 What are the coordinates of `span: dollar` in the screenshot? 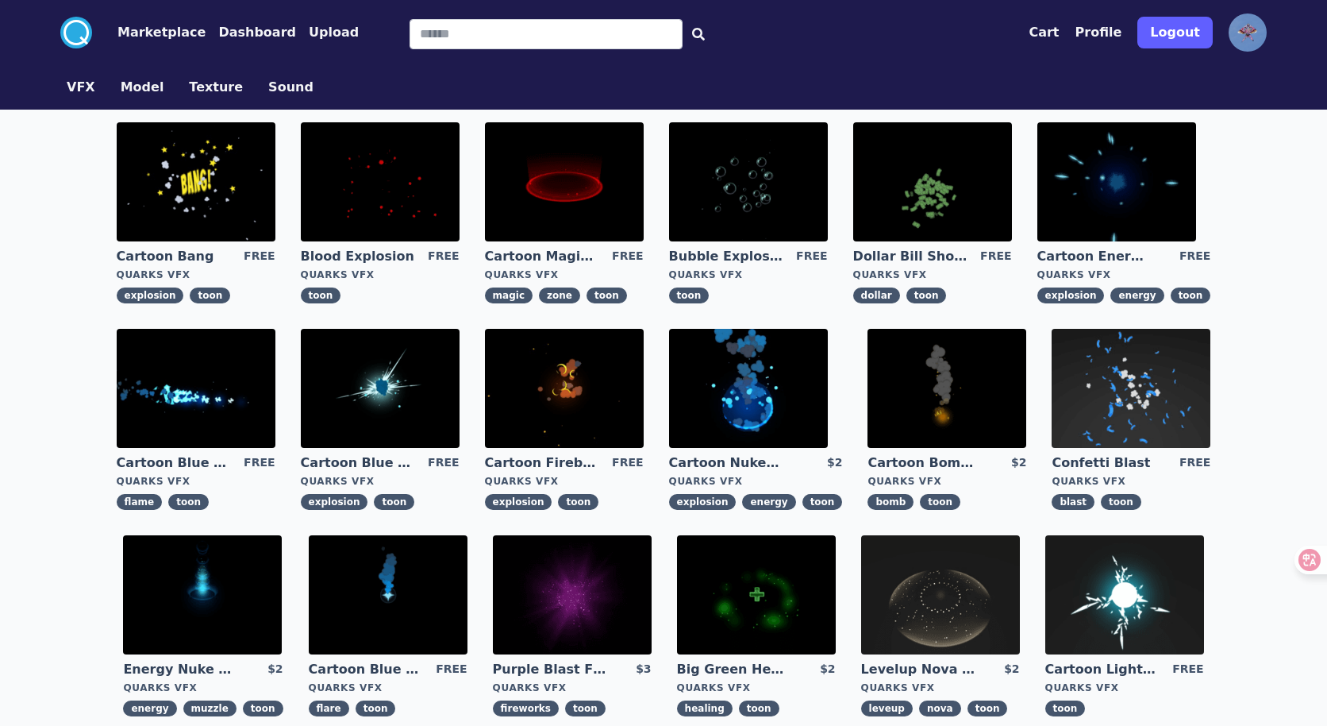 It's located at (876, 295).